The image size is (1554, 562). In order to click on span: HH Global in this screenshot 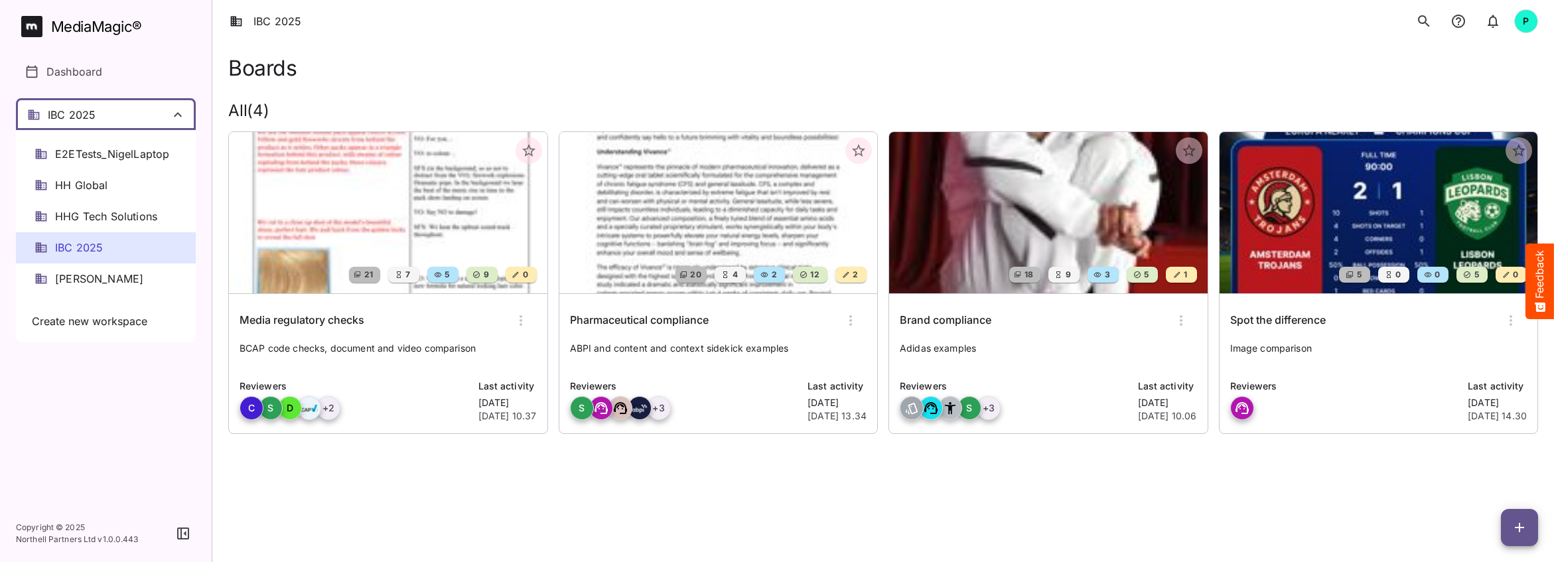, I will do `click(82, 185)`.